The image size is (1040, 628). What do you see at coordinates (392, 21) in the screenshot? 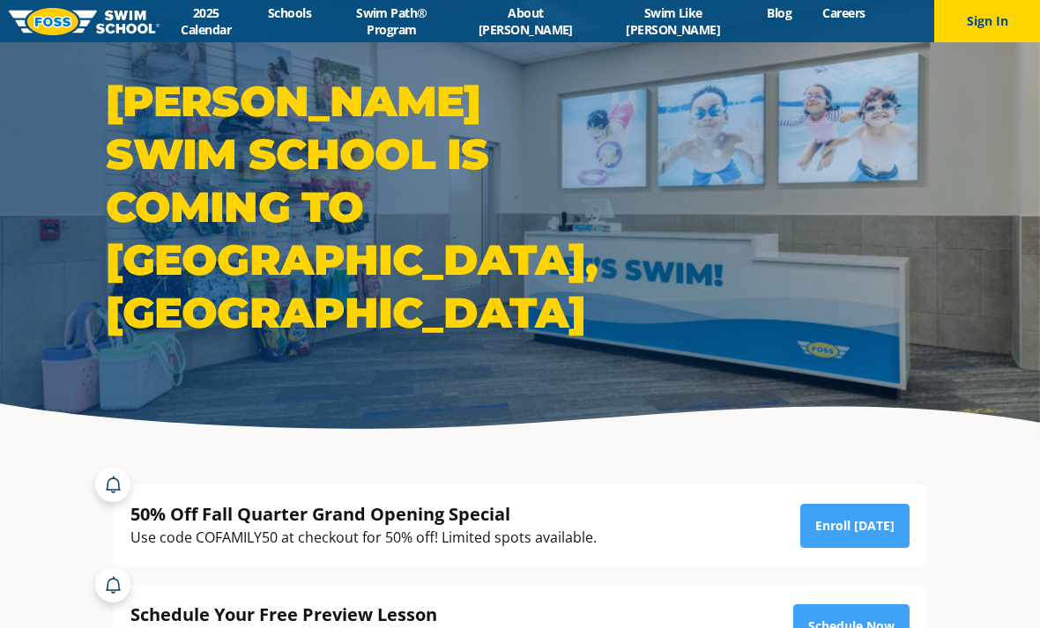
I see `a: Swim Path® Program` at bounding box center [392, 21].